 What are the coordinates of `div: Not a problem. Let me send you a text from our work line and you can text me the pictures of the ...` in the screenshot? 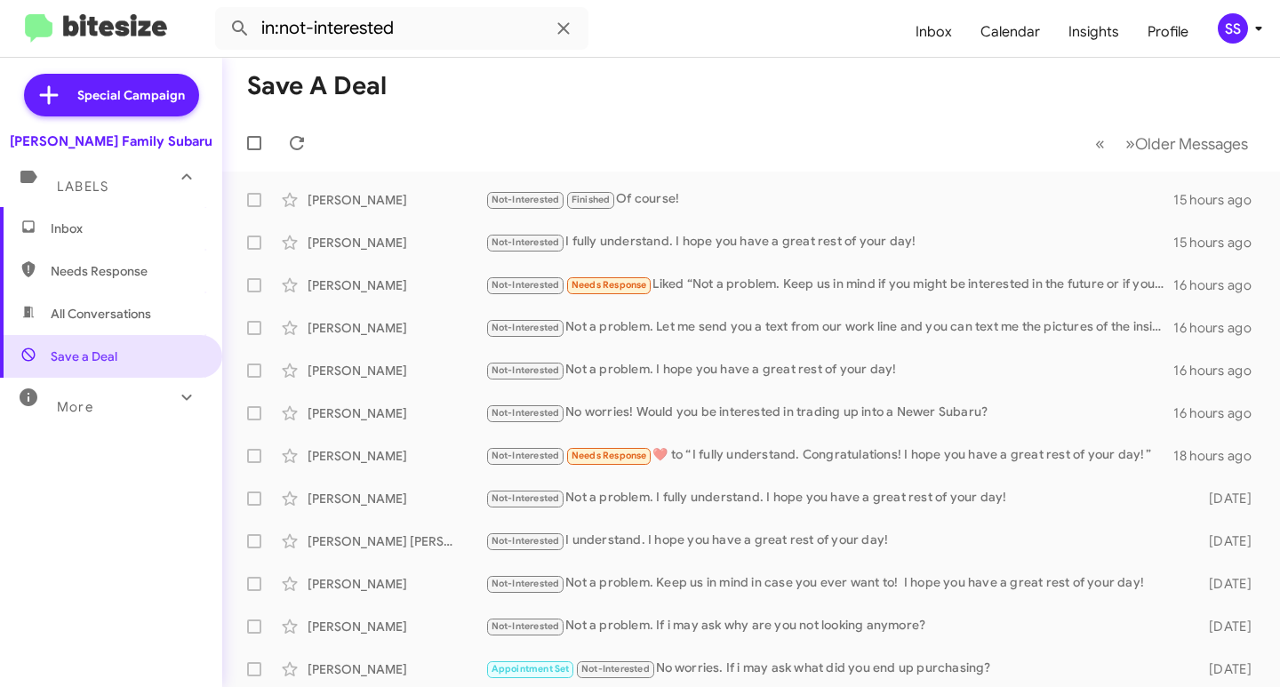 It's located at (829, 327).